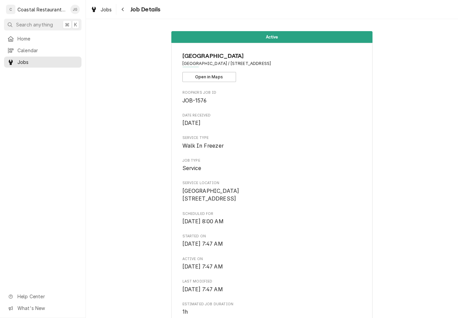 The width and height of the screenshot is (458, 318). Describe the element at coordinates (272, 241) in the screenshot. I see `div: Started On` at that location.